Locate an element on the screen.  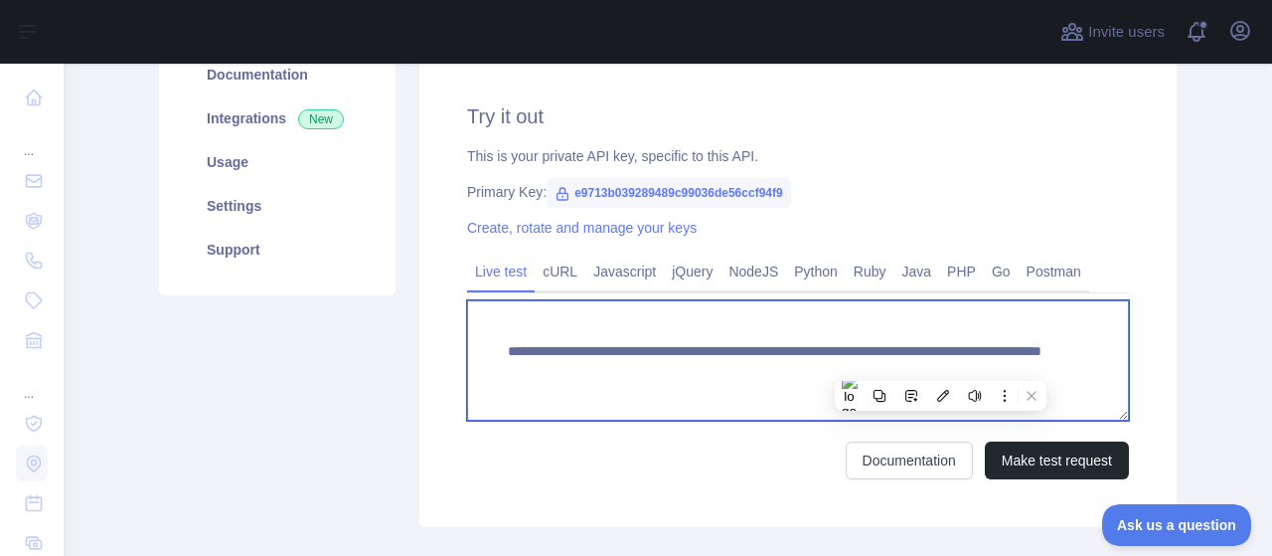
div: Primary Key: is located at coordinates (798, 192).